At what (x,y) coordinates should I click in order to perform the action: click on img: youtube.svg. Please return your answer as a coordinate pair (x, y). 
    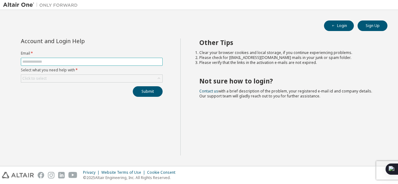
    Looking at the image, I should click on (73, 175).